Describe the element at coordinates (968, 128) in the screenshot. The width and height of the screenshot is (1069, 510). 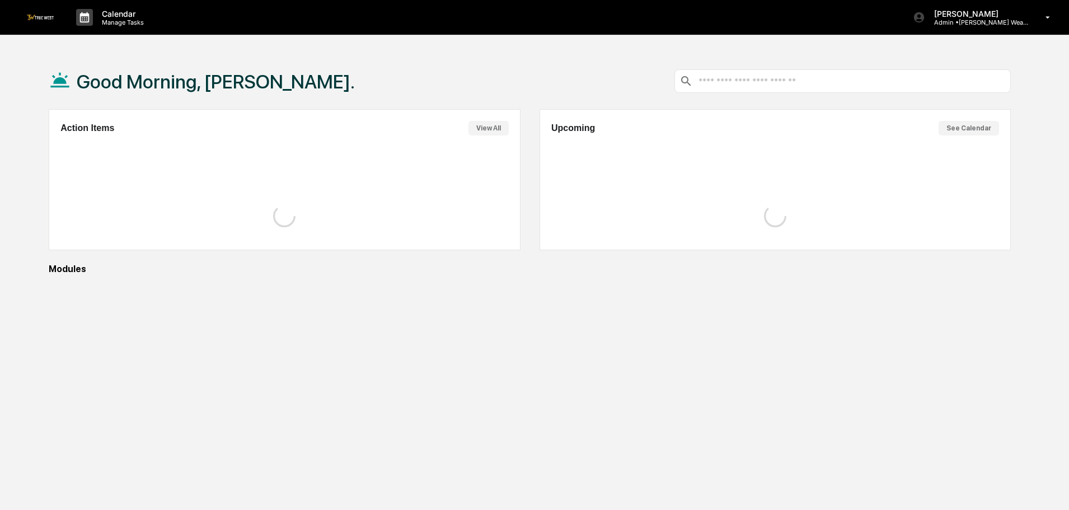
I see `a: See Calendar` at that location.